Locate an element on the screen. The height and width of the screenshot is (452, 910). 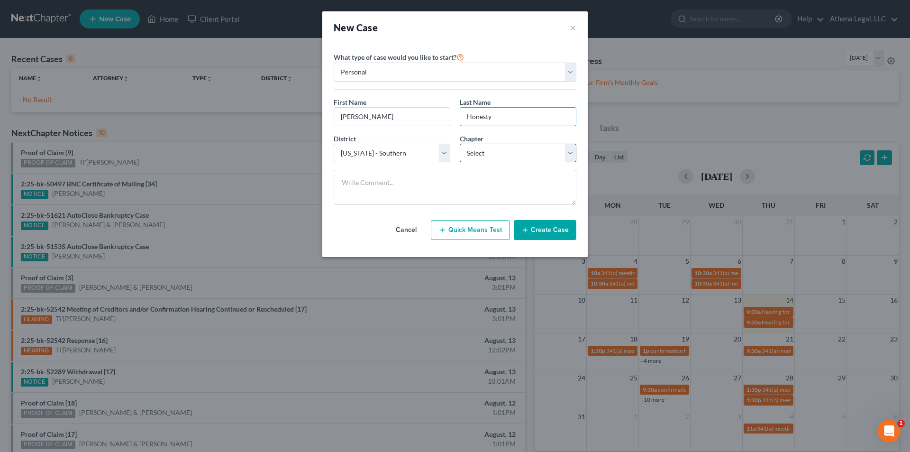
span: First Name is located at coordinates (350, 102).